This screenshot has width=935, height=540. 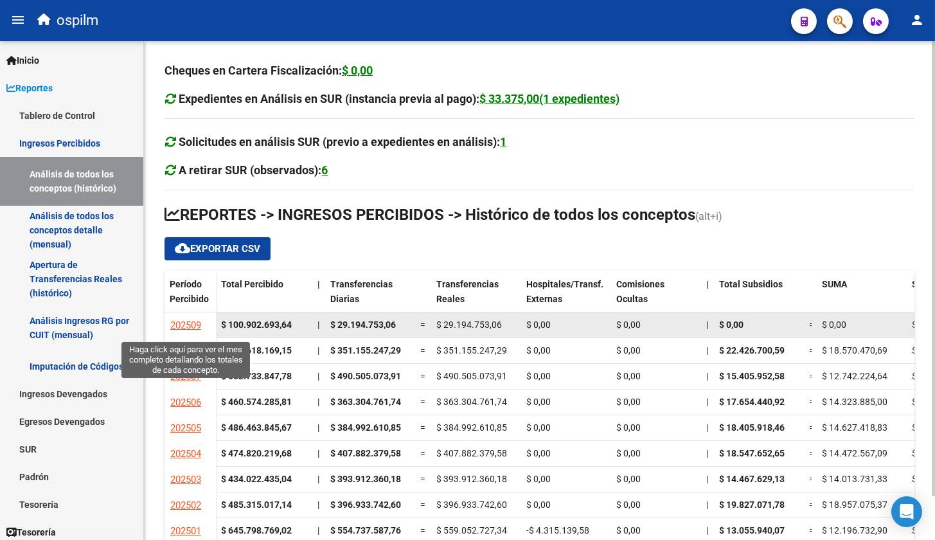 I want to click on span: Período Percibido, so click(x=189, y=291).